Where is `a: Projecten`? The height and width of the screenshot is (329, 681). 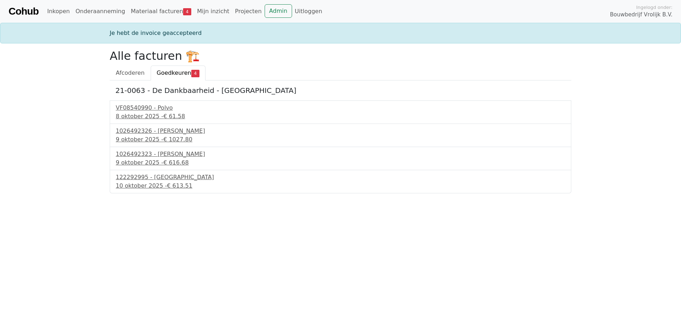
a: Projecten is located at coordinates (248, 11).